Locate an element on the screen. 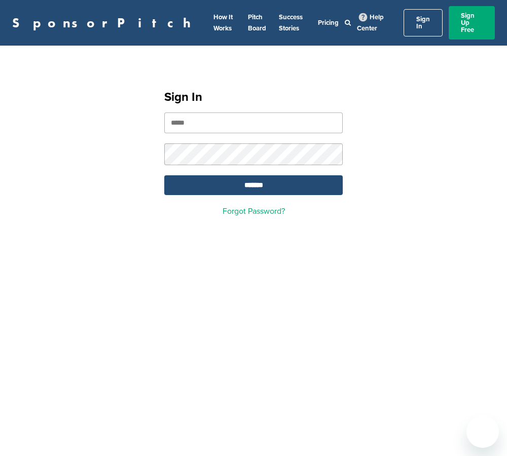 The image size is (507, 456). h1: Sign In is located at coordinates (254, 97).